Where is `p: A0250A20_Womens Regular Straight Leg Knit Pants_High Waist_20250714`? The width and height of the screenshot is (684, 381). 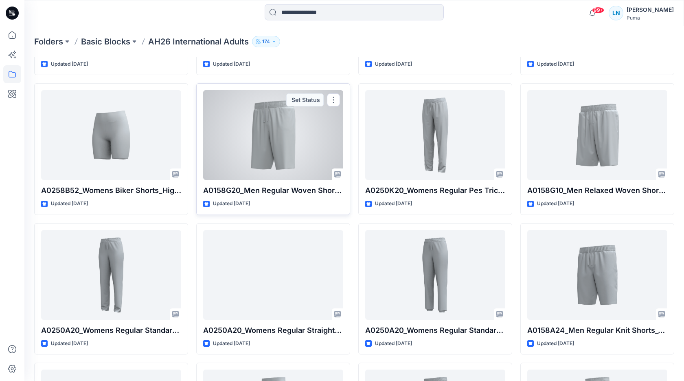
p: A0250A20_Womens Regular Straight Leg Knit Pants_High Waist_20250714 is located at coordinates (273, 330).